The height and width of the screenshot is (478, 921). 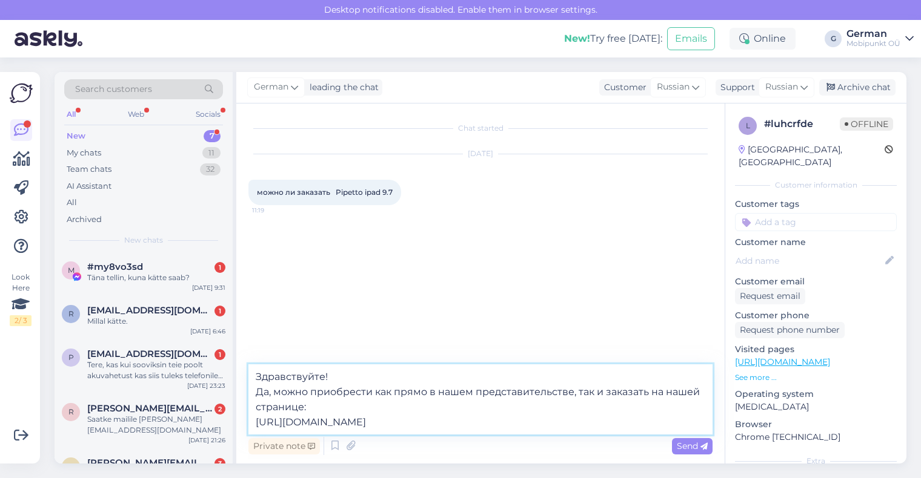 What do you see at coordinates (815, 316) in the screenshot?
I see `p: Customer phone` at bounding box center [815, 316].